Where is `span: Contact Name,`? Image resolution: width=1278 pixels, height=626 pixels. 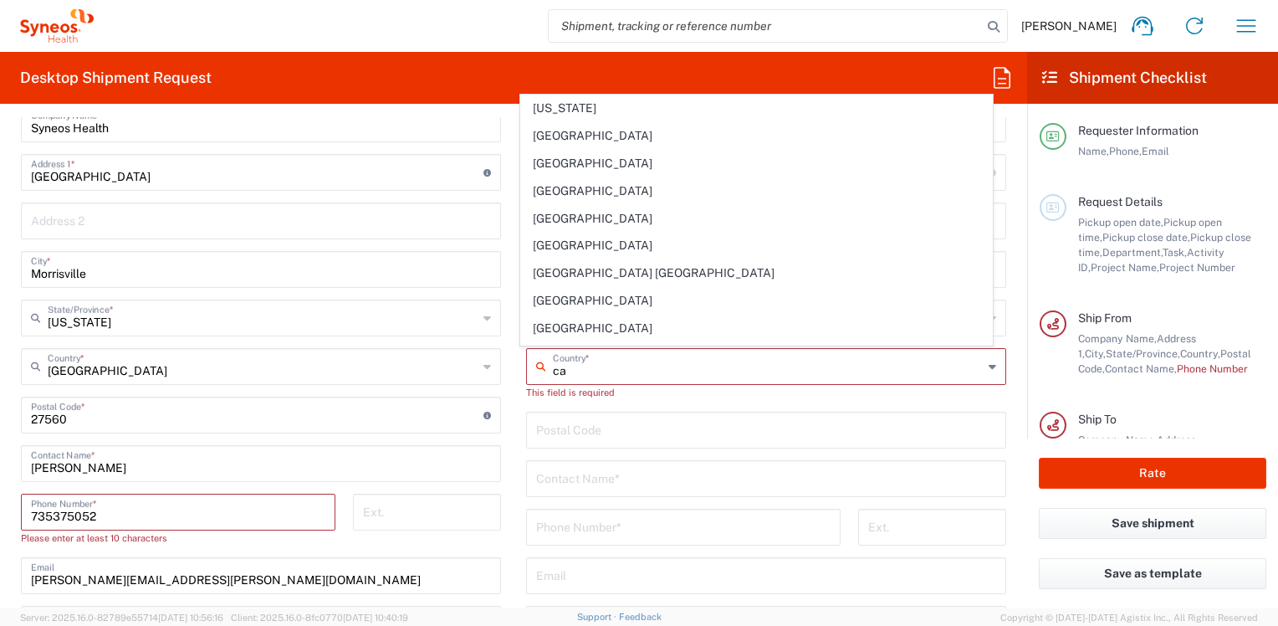
span: Contact Name, is located at coordinates (1141, 368).